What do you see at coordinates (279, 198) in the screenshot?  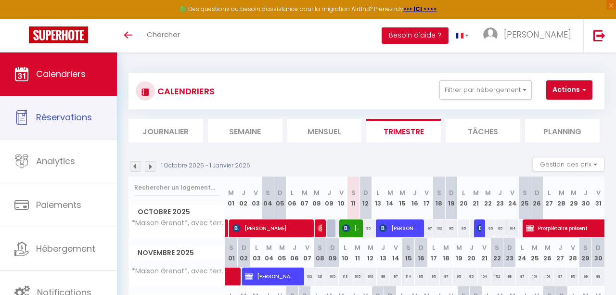 I see `th: 05` at bounding box center [279, 198].